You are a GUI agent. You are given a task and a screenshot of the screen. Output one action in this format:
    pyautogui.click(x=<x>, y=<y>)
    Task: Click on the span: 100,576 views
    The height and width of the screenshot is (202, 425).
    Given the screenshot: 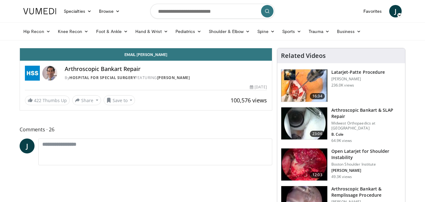 What is the action you would take?
    pyautogui.click(x=249, y=100)
    